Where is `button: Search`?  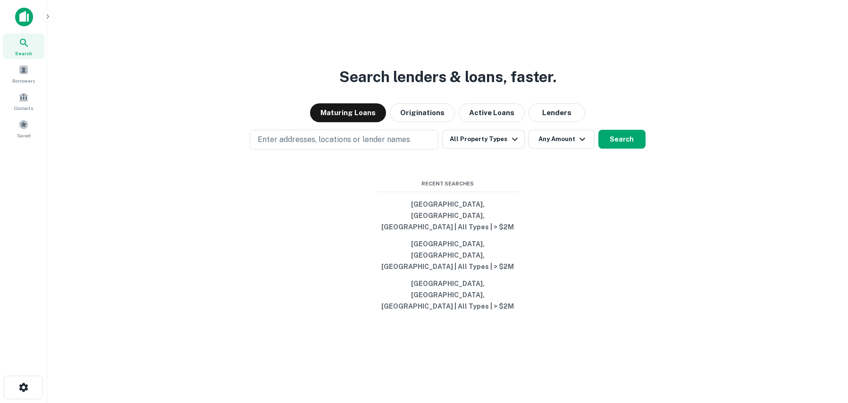 button: Search is located at coordinates (622, 139).